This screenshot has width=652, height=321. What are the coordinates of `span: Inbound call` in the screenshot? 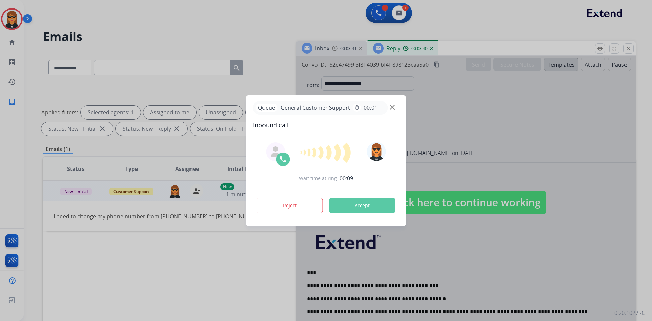 It's located at (326, 125).